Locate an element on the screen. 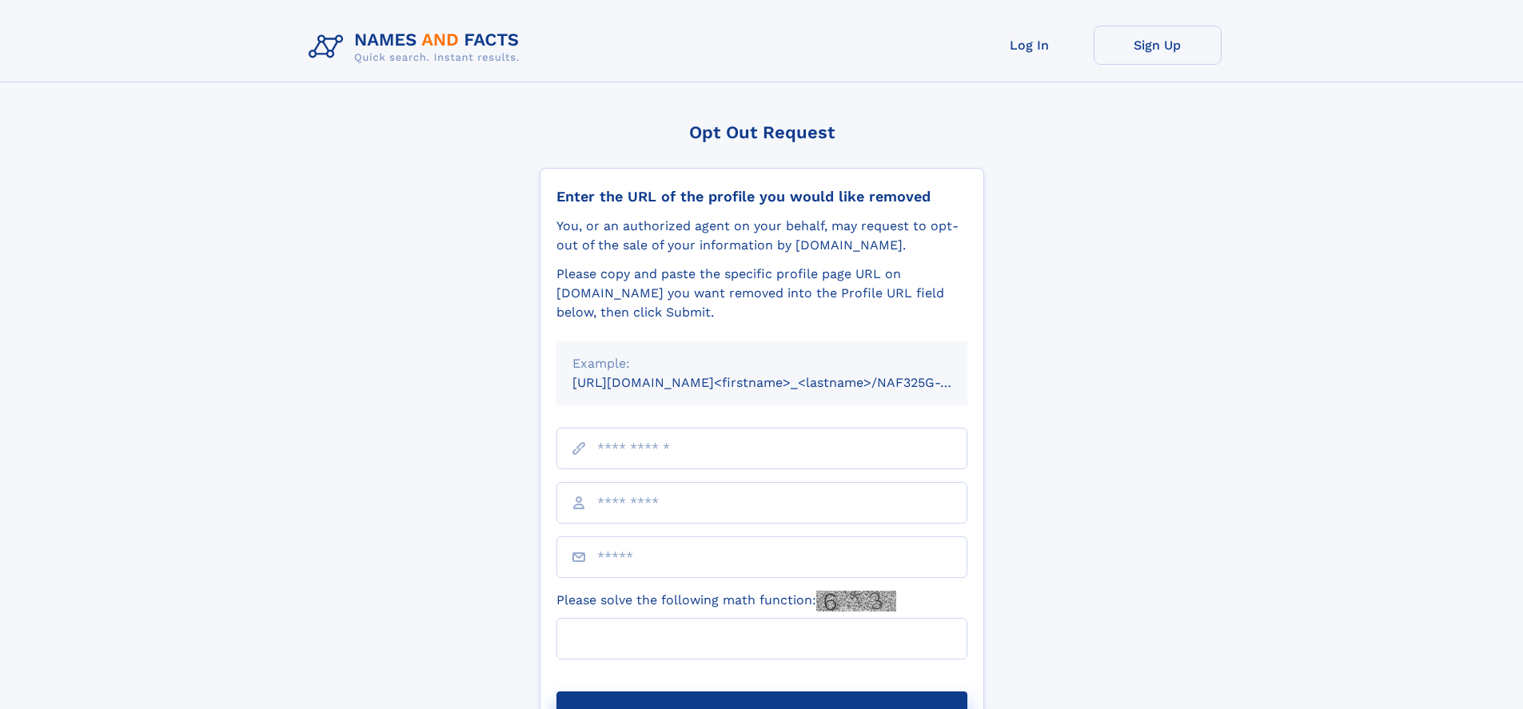 The height and width of the screenshot is (709, 1523). div: You, or an authorized agent on your behalf, may request to opt-out of the sale of your informatio... is located at coordinates (762, 236).